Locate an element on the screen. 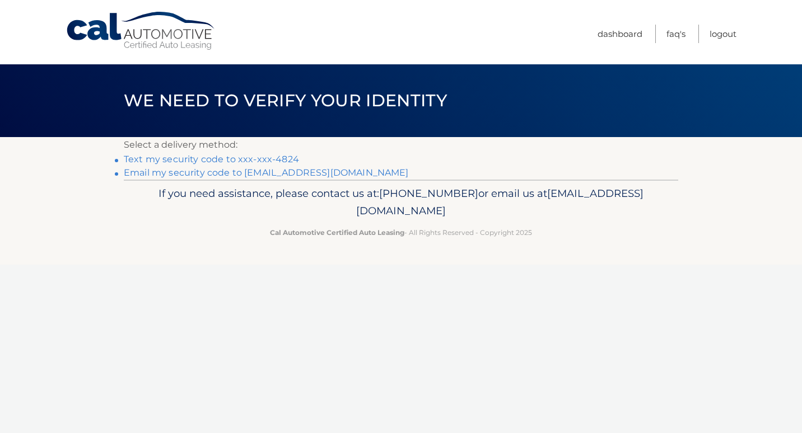  span: We need to verify your identity is located at coordinates (285, 100).